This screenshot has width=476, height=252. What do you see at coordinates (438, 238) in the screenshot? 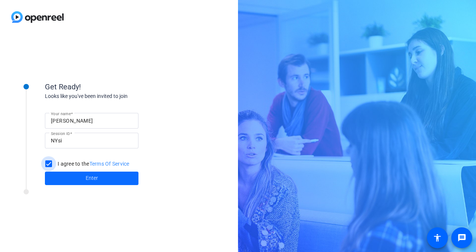
I see `mat-icon: accessibility` at bounding box center [438, 238].